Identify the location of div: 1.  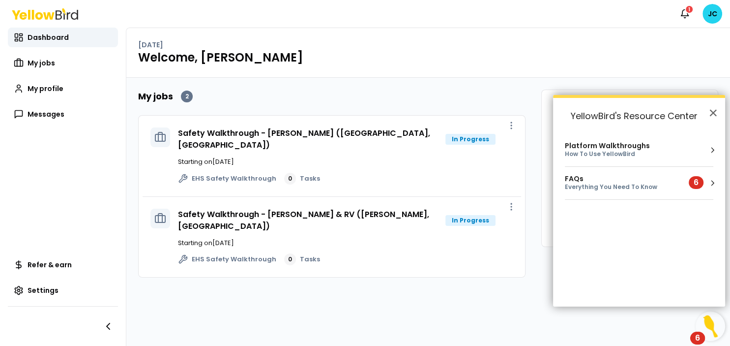
(689, 9).